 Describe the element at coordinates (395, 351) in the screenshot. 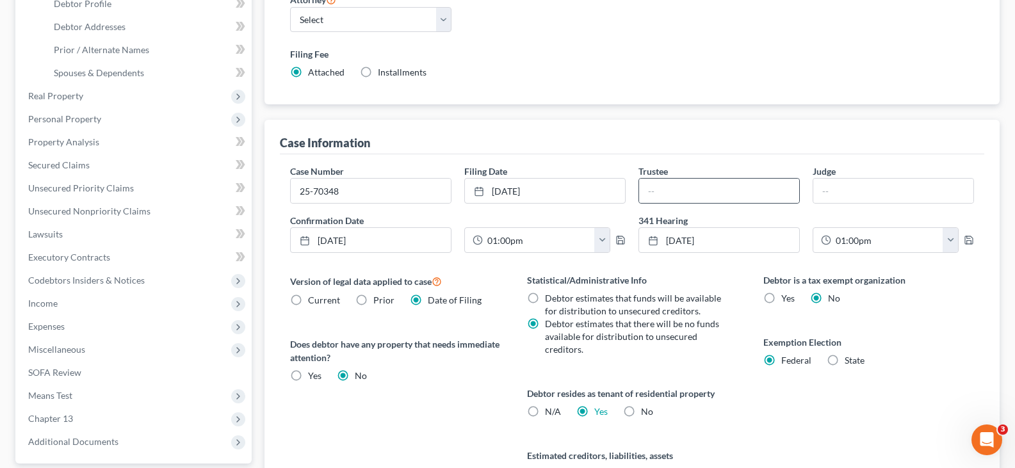

I see `label: Does debtor have any property that needs immediate attention?` at that location.